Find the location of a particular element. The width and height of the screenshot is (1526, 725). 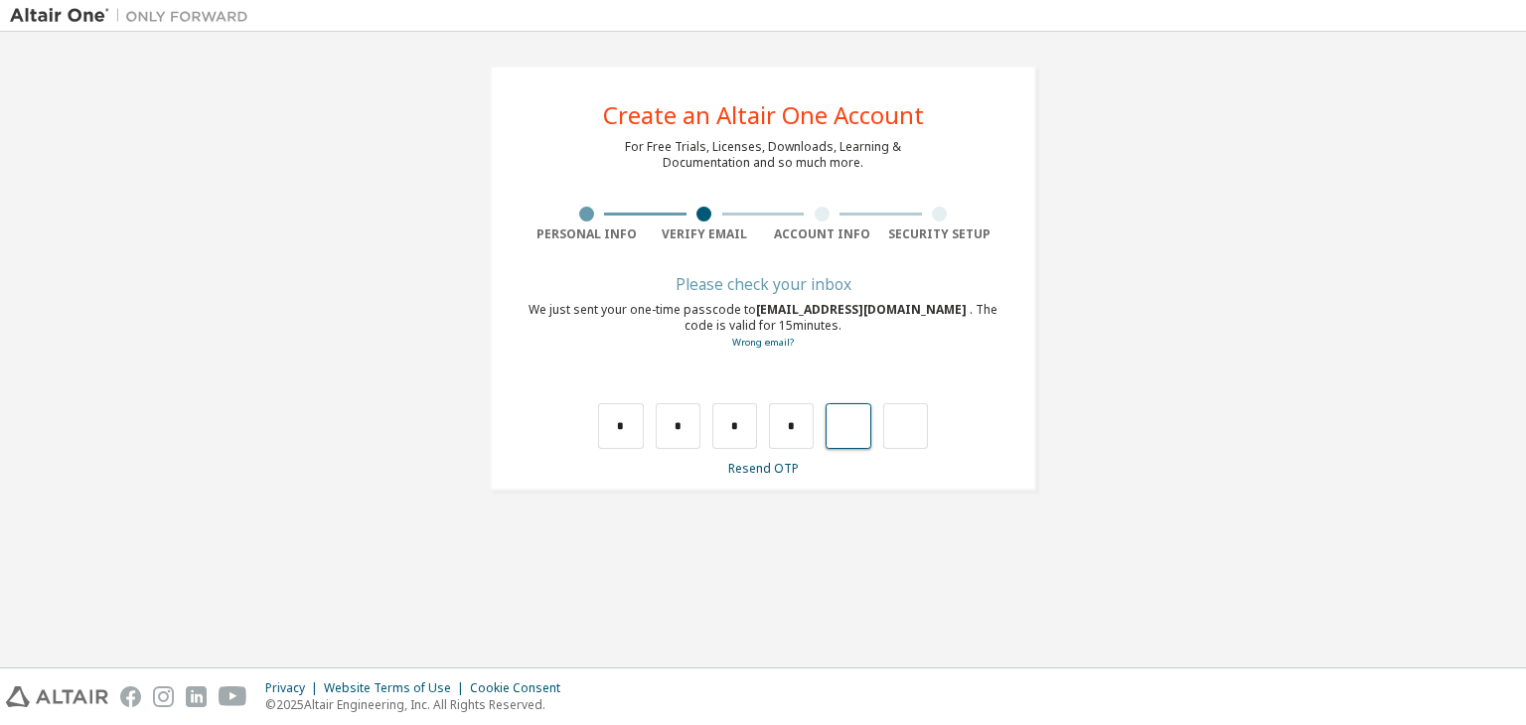

div: Verify Email is located at coordinates (705, 235).